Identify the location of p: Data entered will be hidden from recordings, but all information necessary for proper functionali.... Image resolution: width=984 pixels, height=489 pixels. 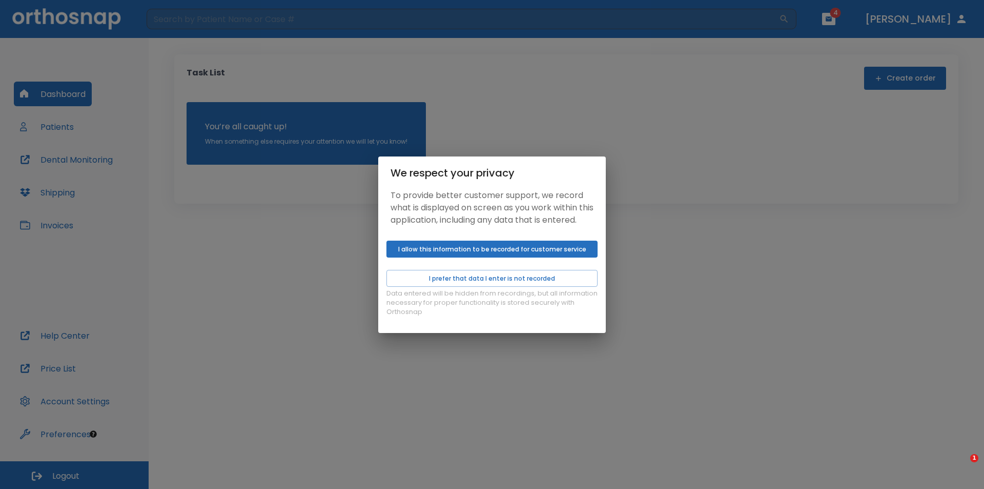
(492, 303).